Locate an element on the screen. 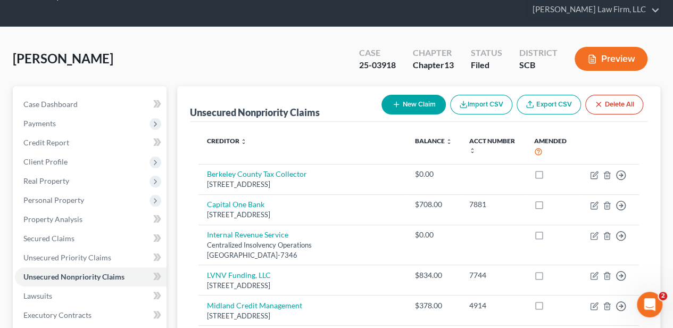  button: Import CSV is located at coordinates (481, 104).